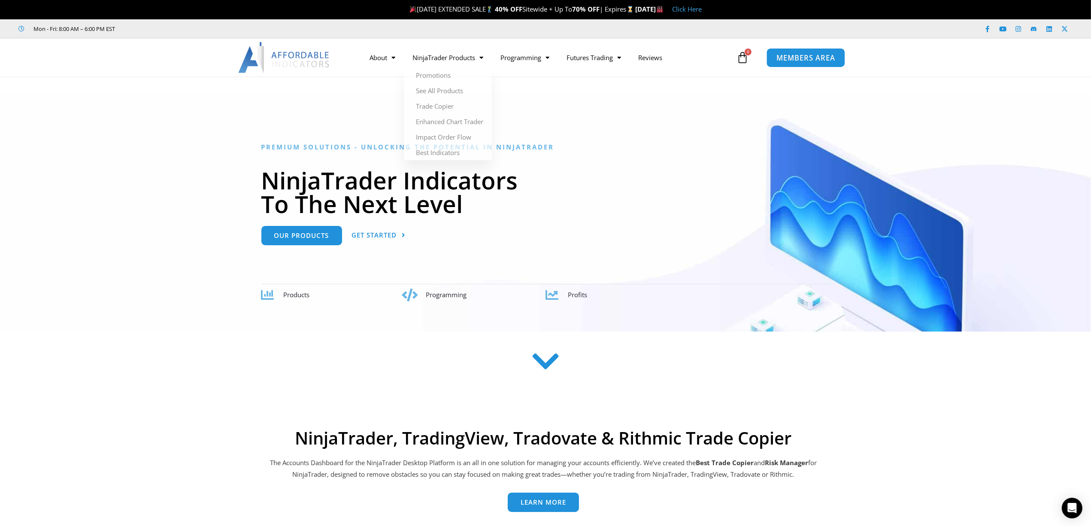 The height and width of the screenshot is (527, 1091). Describe the element at coordinates (543, 438) in the screenshot. I see `h2: NinjaTrader, TradingView, Tradovate & Rithmic Trade Copier` at that location.